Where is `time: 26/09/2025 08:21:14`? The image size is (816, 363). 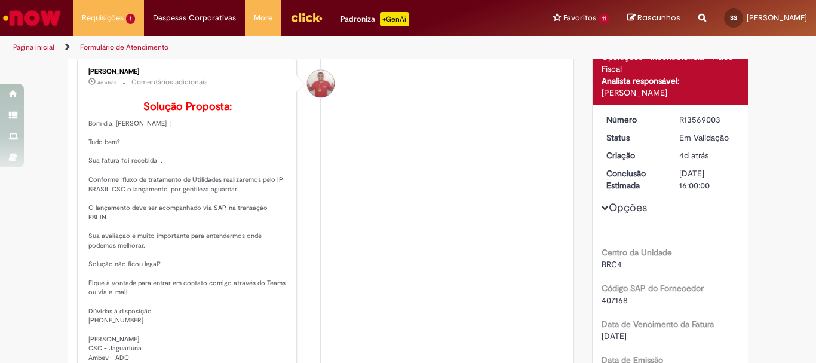 time: 26/09/2025 08:21:14 is located at coordinates (107, 82).